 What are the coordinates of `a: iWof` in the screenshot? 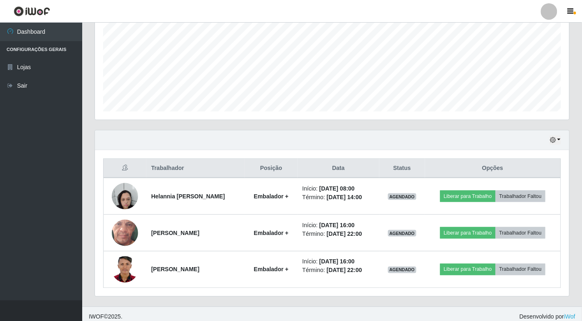 It's located at (570, 317).